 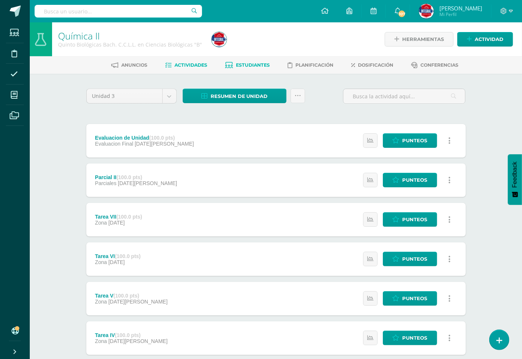 What do you see at coordinates (106, 183) in the screenshot?
I see `span: Parciales` at bounding box center [106, 183].